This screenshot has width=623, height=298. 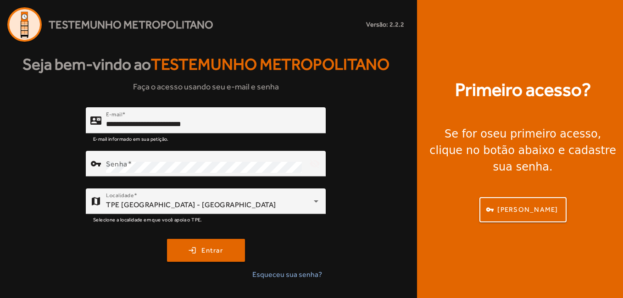 What do you see at coordinates (206, 251) in the screenshot?
I see `button: Entrar` at bounding box center [206, 251].